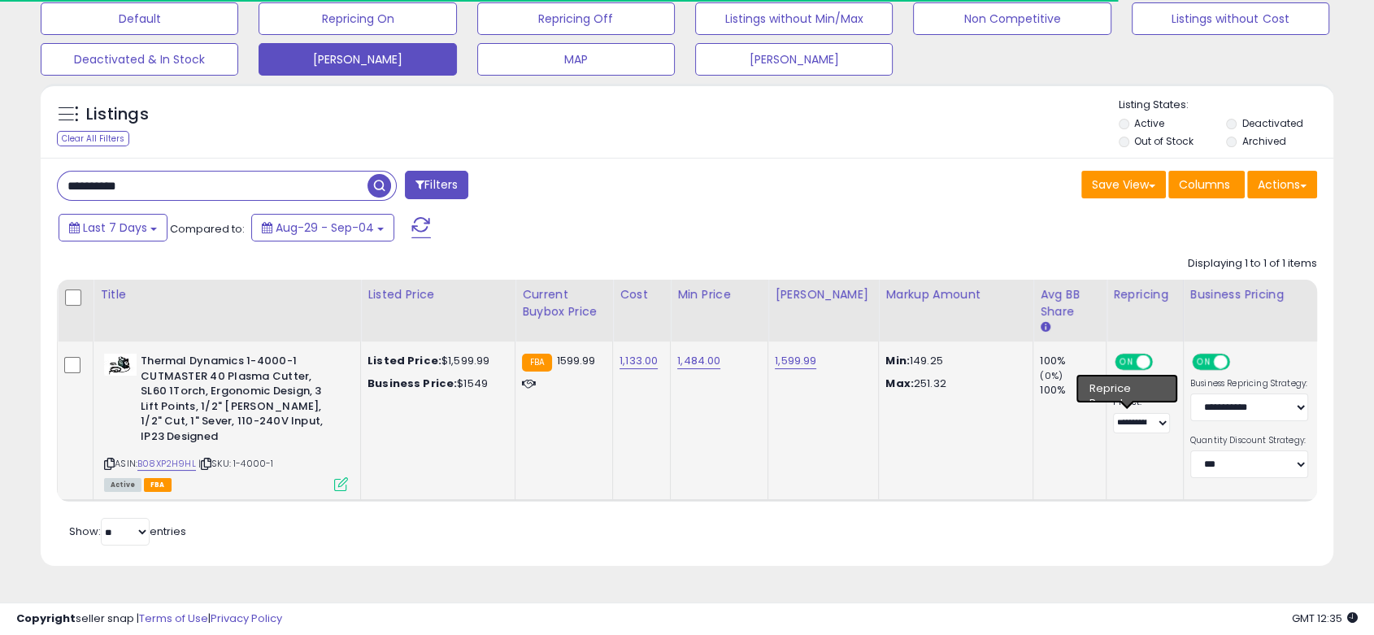  What do you see at coordinates (1272, 123) in the screenshot?
I see `label: Deactivated` at bounding box center [1272, 123].